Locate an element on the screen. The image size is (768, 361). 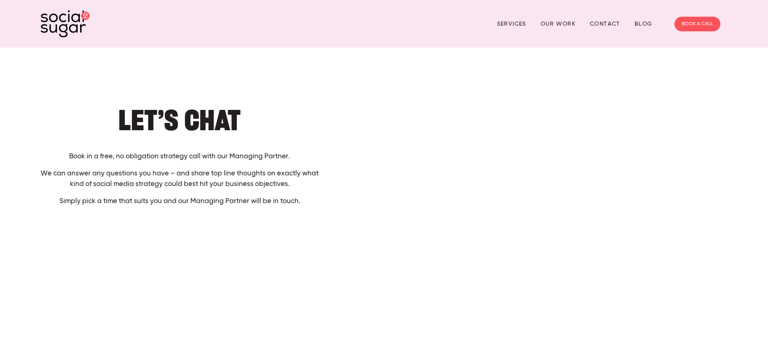
a: Blog is located at coordinates (643, 24).